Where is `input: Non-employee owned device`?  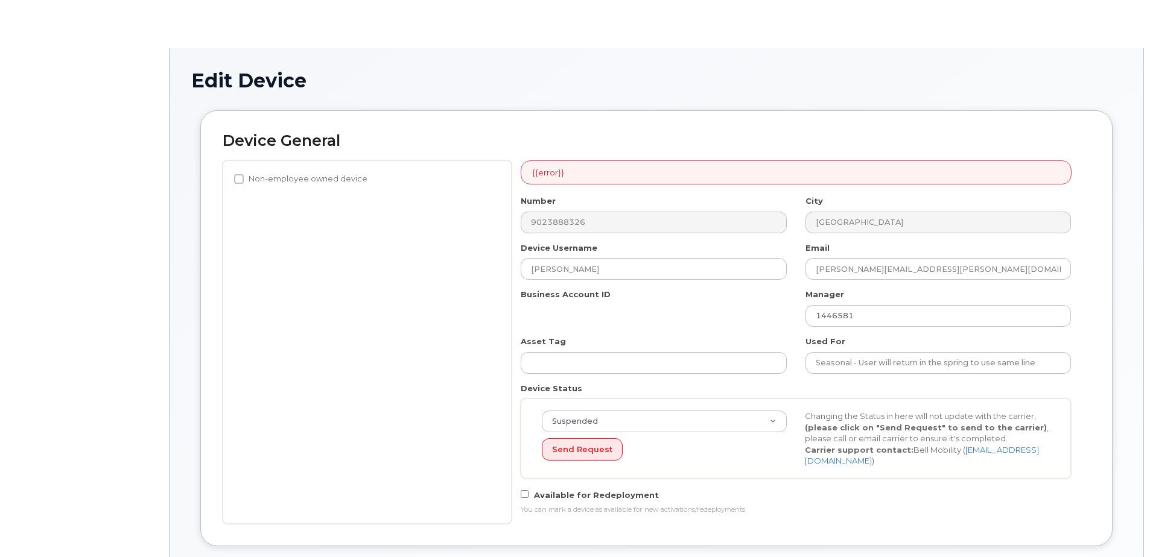 input: Non-employee owned device is located at coordinates (239, 179).